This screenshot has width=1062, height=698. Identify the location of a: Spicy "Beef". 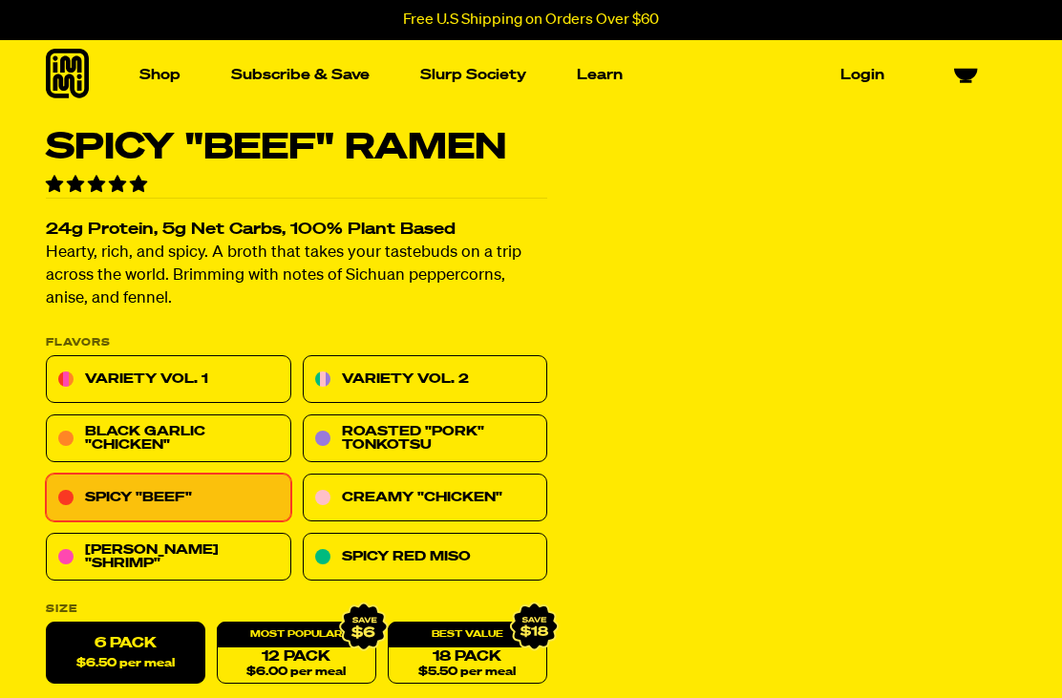
(168, 498).